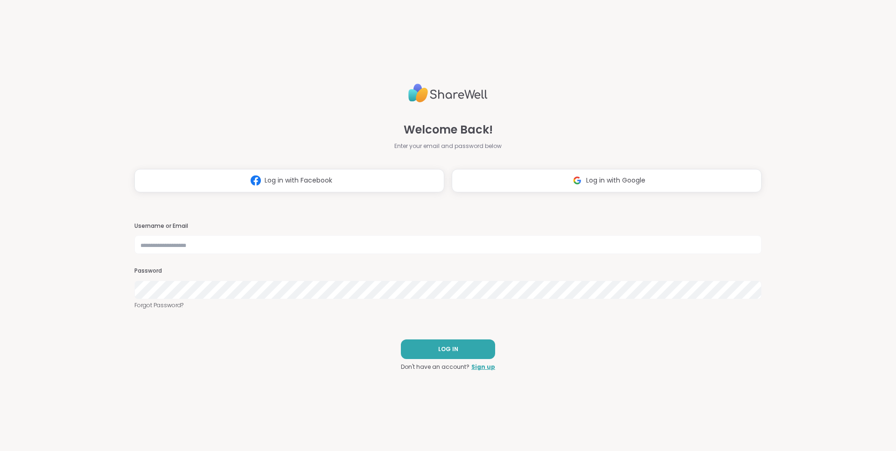 This screenshot has height=451, width=896. I want to click on span: LOG IN, so click(448, 349).